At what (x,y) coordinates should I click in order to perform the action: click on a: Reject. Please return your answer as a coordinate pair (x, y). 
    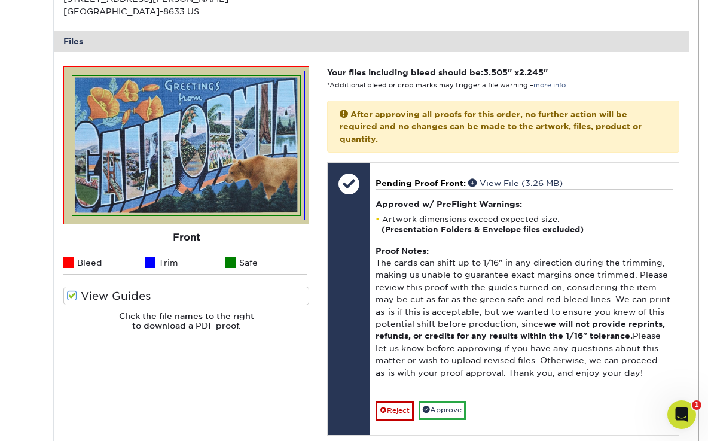
    Looking at the image, I should click on (395, 410).